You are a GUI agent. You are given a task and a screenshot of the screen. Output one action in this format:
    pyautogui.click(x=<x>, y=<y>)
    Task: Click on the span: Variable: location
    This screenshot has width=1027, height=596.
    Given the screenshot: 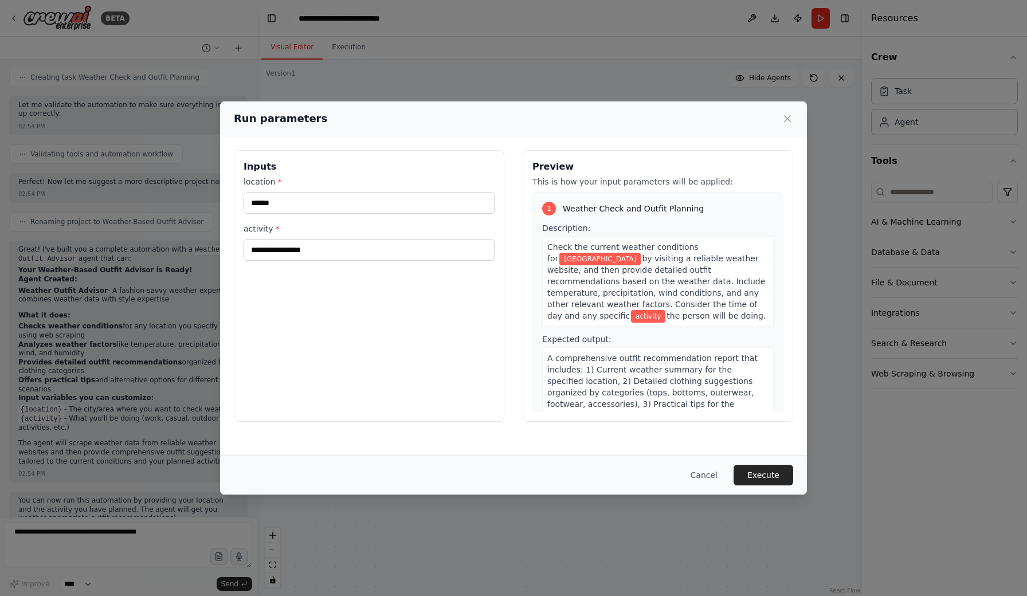 What is the action you would take?
    pyautogui.click(x=600, y=259)
    